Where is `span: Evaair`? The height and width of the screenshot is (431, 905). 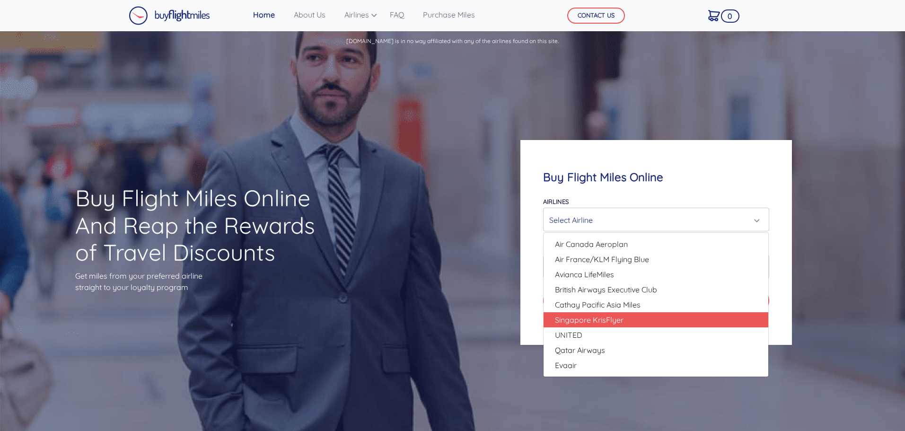 span: Evaair is located at coordinates (566, 365).